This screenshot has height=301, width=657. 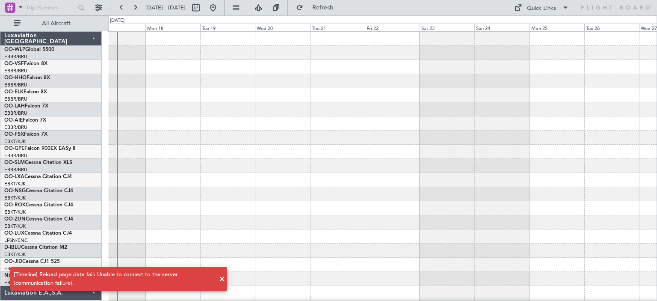 What do you see at coordinates (542, 9) in the screenshot?
I see `div: Quick Links` at bounding box center [542, 9].